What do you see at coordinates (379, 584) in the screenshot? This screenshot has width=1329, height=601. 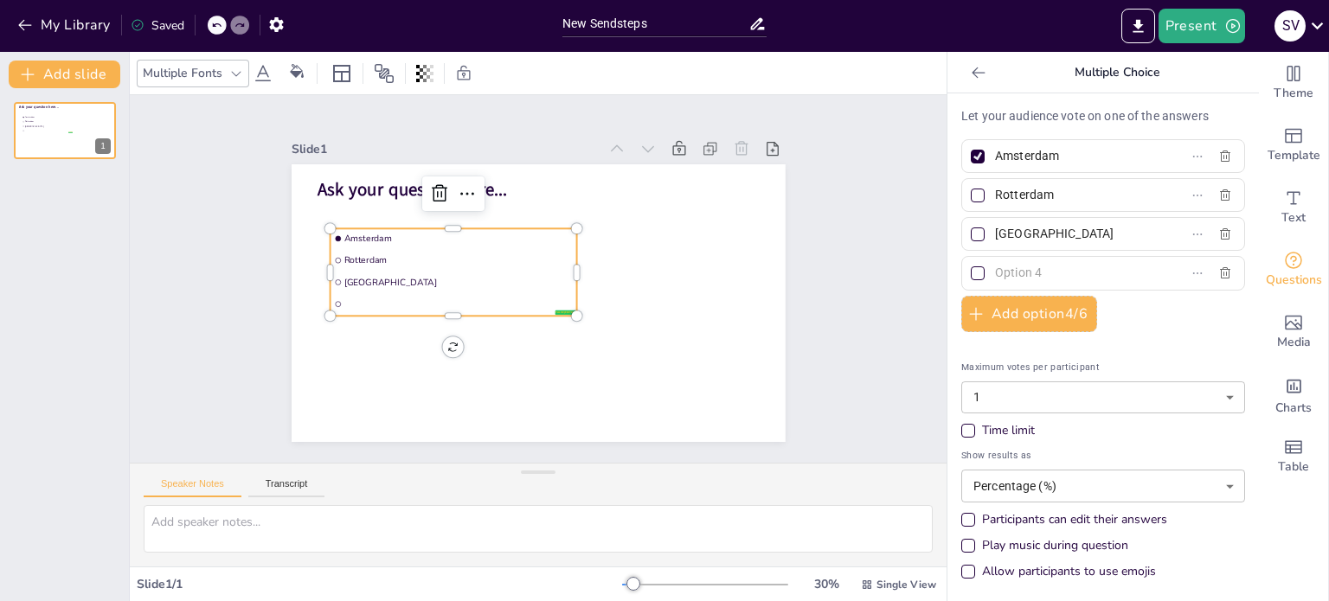 I see `div: Slide 1 / 1` at bounding box center [379, 584].